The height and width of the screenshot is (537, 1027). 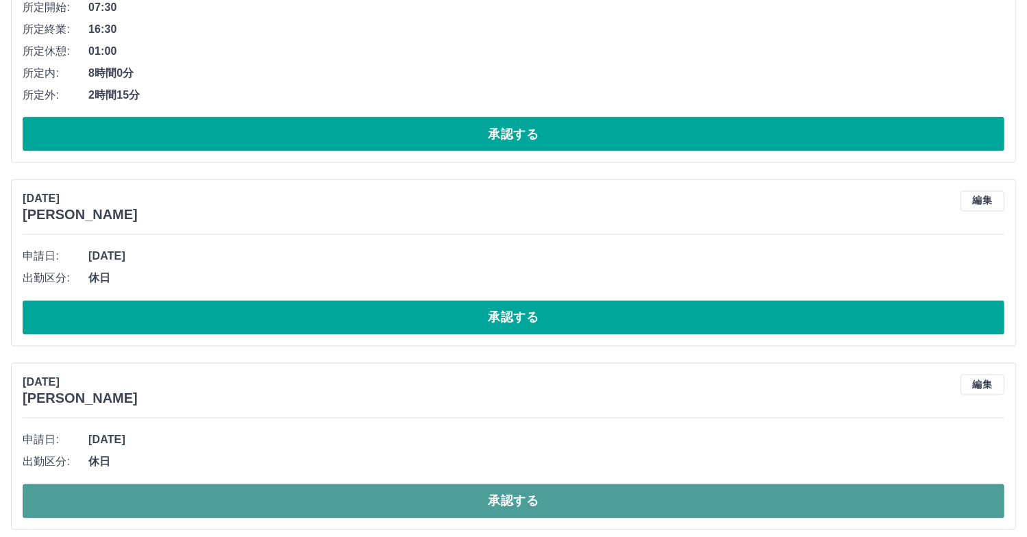 I want to click on span: 所定内:, so click(x=55, y=73).